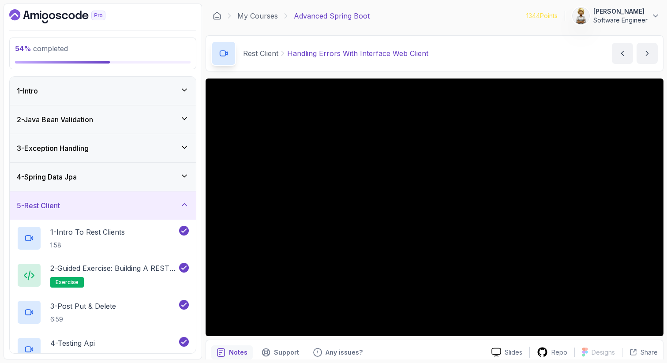 The image size is (667, 363). What do you see at coordinates (103, 238) in the screenshot?
I see `button: 1-Intro To Rest Clients1:58` at bounding box center [103, 238].